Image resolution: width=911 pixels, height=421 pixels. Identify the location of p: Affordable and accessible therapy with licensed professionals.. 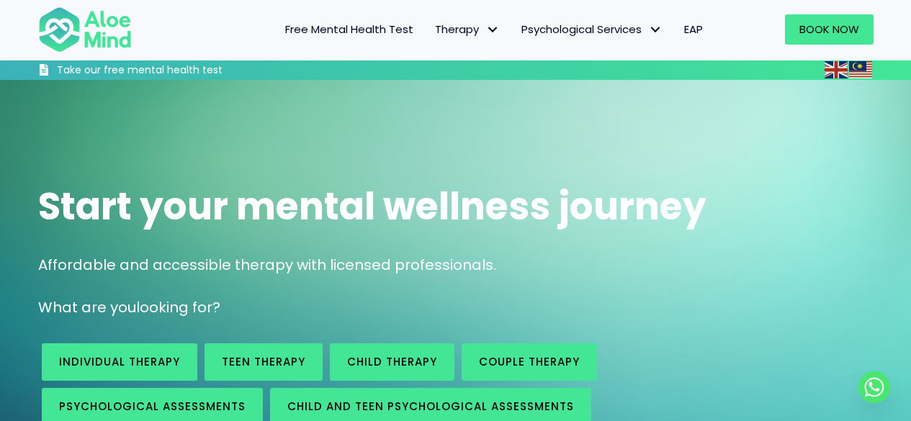
(456, 265).